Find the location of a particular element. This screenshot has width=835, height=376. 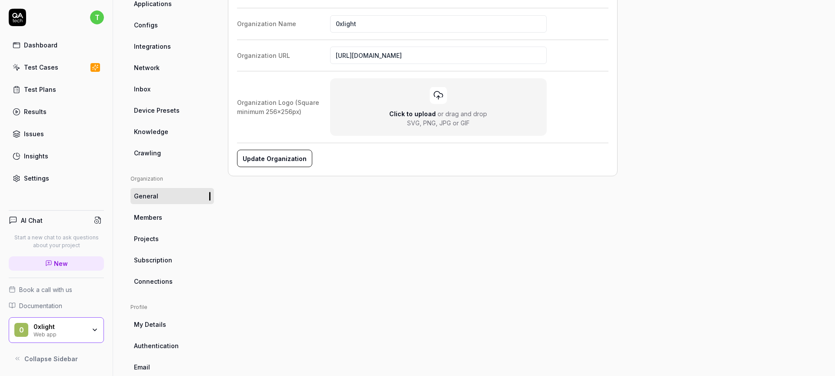

p: Start a new chat to ask questions about your project is located at coordinates (56, 241).